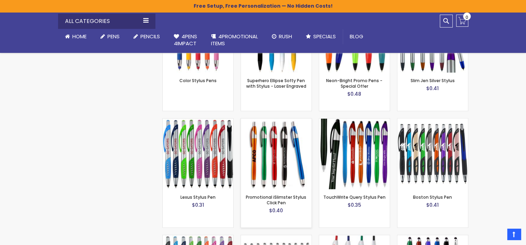 The width and height of the screenshot is (526, 245). What do you see at coordinates (321, 37) in the screenshot?
I see `a: Specials` at bounding box center [321, 37].